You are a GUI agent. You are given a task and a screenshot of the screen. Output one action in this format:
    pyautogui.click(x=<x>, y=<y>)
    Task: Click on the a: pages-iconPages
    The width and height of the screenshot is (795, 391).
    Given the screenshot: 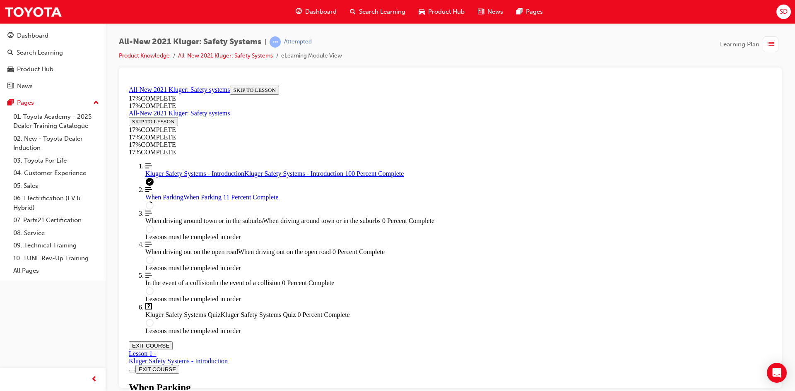 What is the action you would take?
    pyautogui.click(x=530, y=12)
    